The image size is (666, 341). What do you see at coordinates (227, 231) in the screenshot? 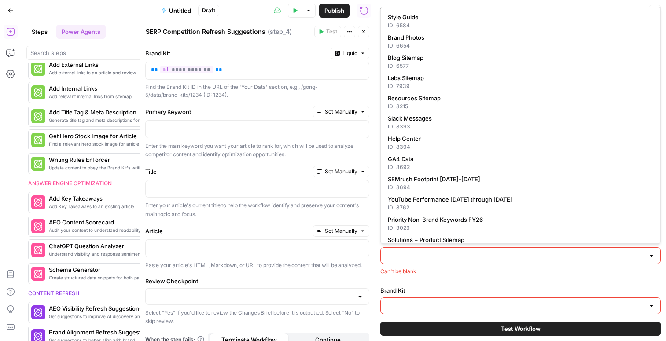
I see `label: Article` at bounding box center [227, 231].